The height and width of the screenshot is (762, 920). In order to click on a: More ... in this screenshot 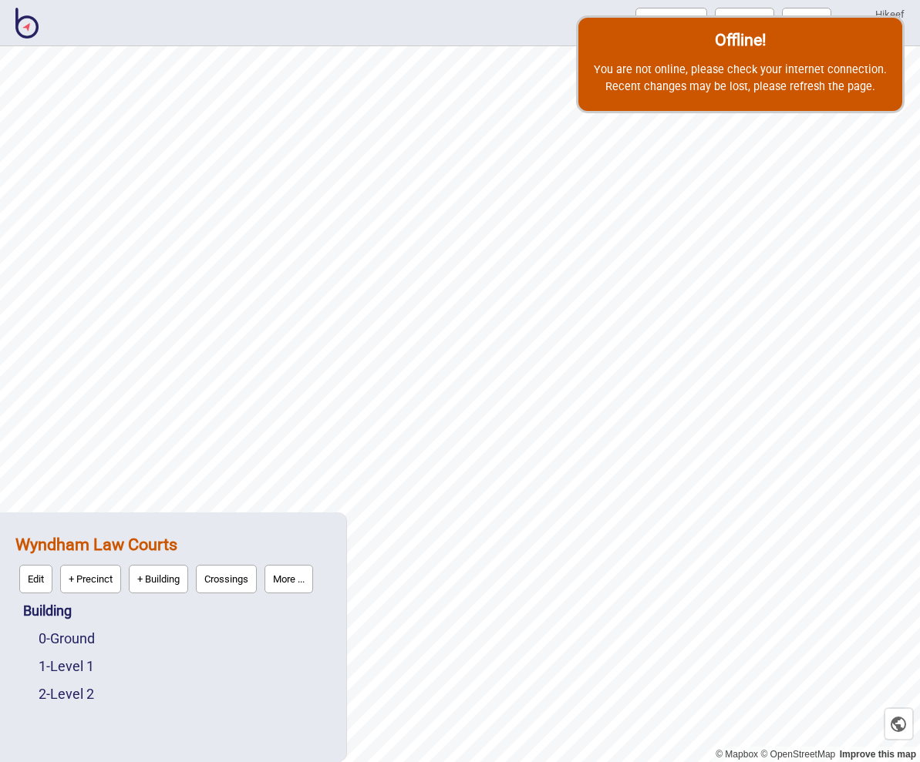, I will do `click(288, 579)`.